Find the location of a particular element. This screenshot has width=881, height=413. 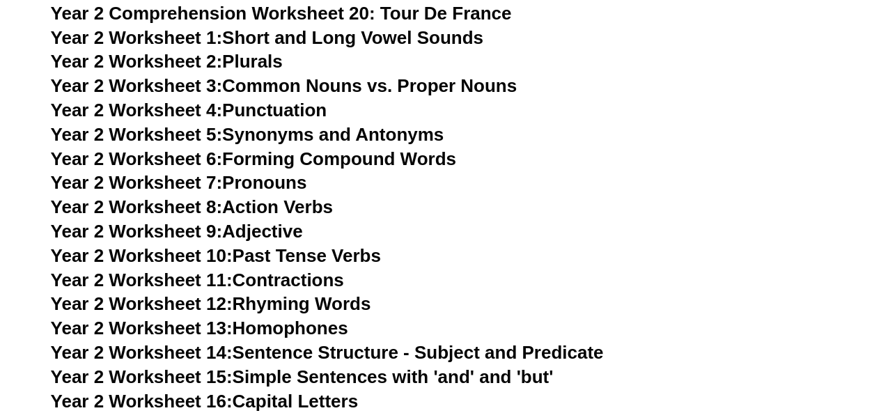

a: Year 2 Worksheet 13:Homophones is located at coordinates (199, 328).